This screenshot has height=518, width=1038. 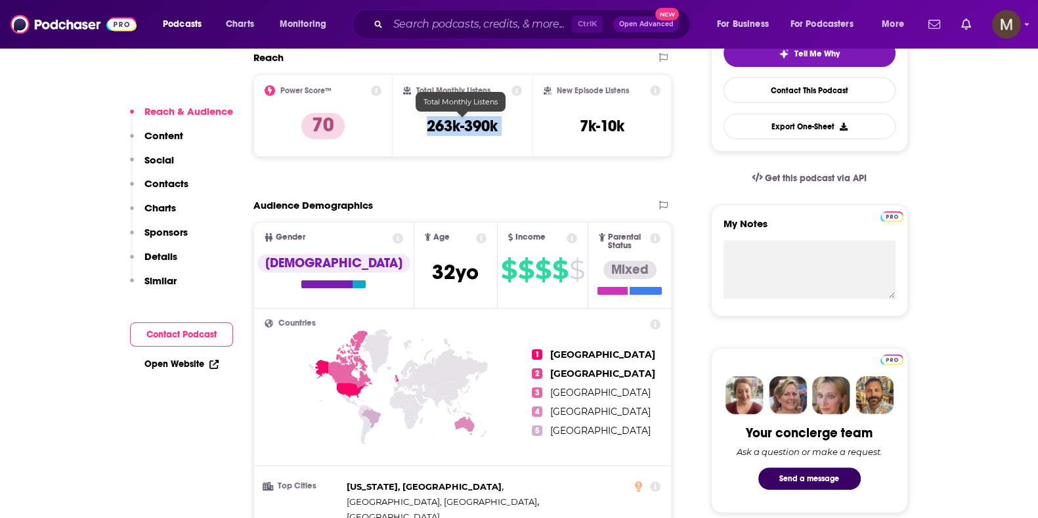 What do you see at coordinates (587, 24) in the screenshot?
I see `span: Ctrl K` at bounding box center [587, 24].